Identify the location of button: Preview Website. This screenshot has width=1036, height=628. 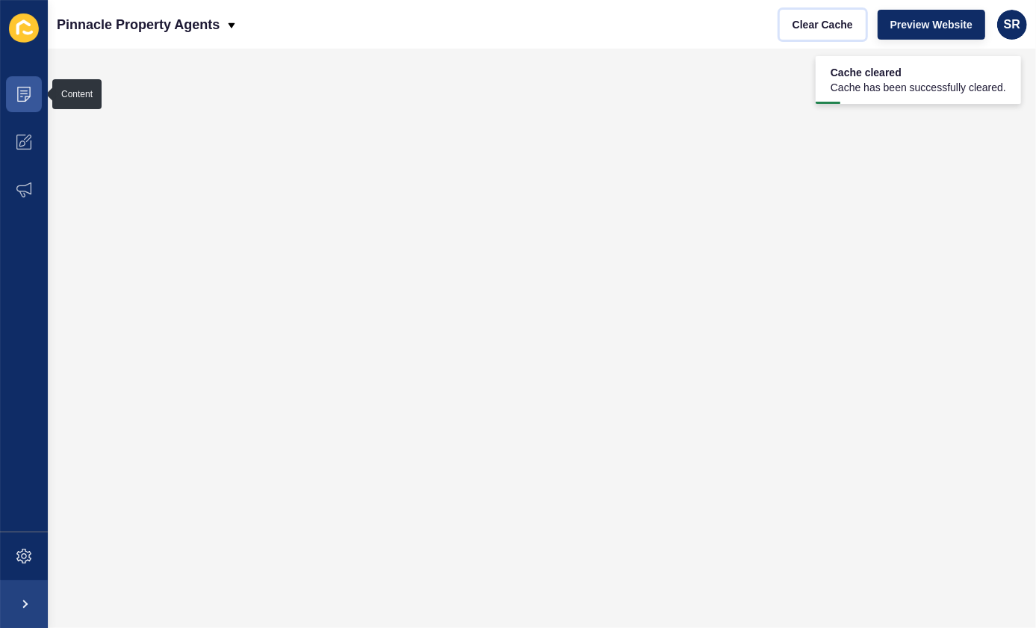
(932, 25).